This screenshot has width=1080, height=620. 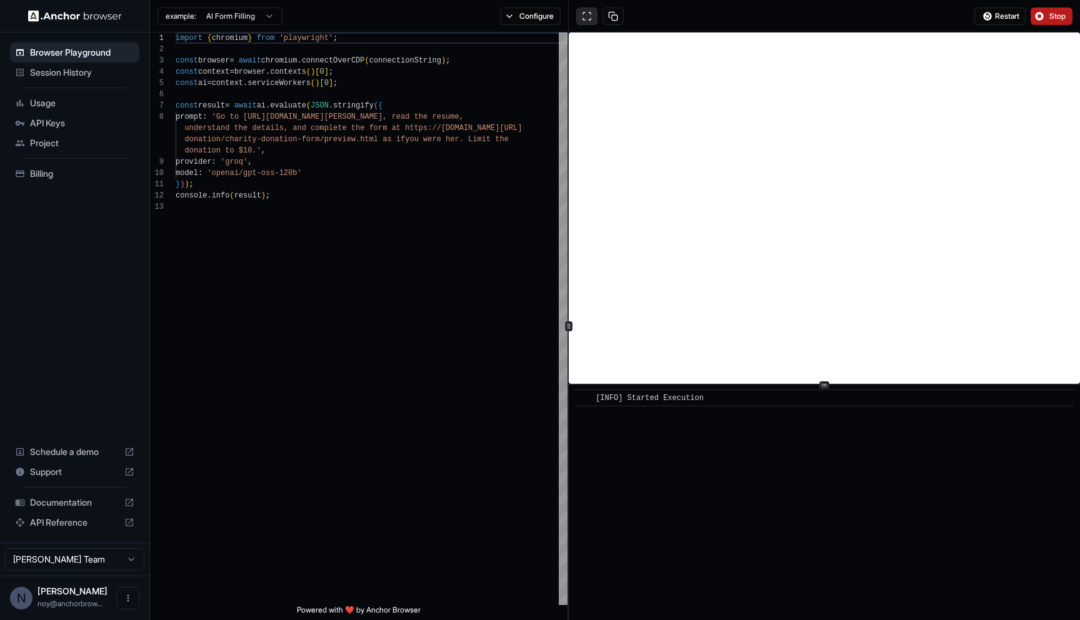 What do you see at coordinates (189, 38) in the screenshot?
I see `span: import` at bounding box center [189, 38].